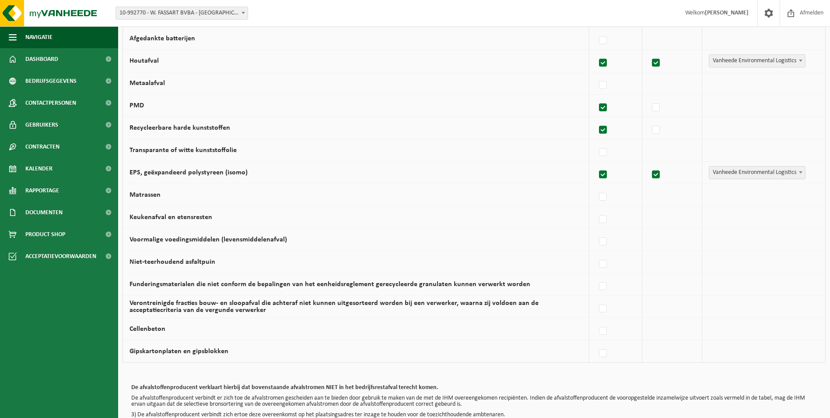 This screenshot has height=418, width=830. Describe the element at coordinates (285, 387) in the screenshot. I see `b: De afvalstoffenproducent verklaart hierbij dat bovenstaande afvalstromen NIET in het bedrijfsrest...` at that location.